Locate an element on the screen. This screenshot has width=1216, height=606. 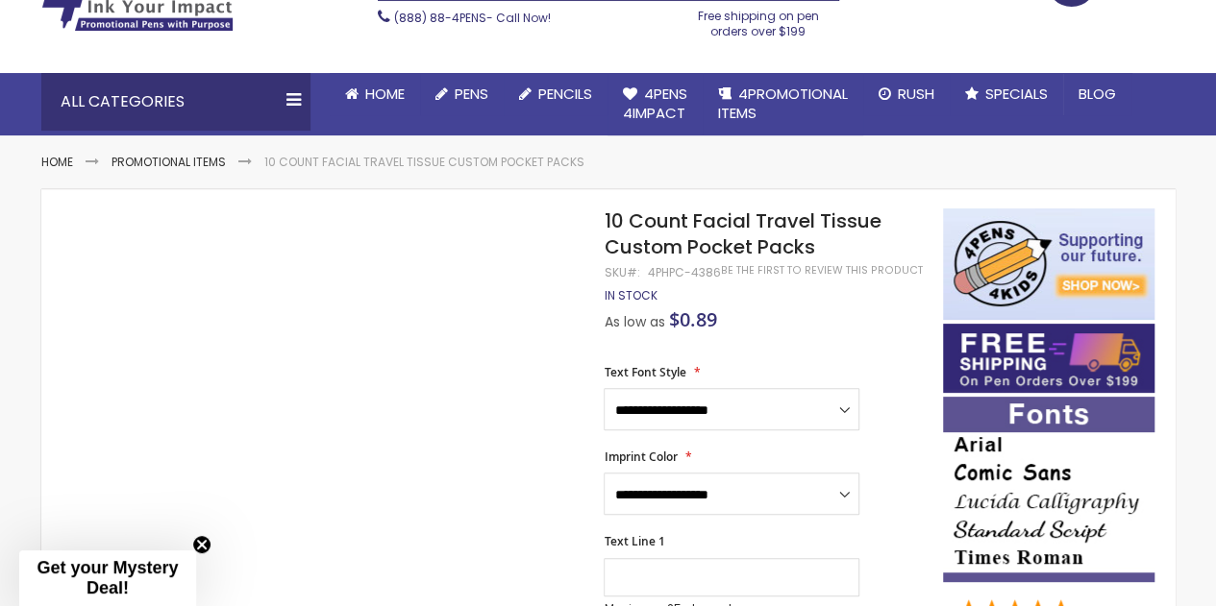
li: 10 Count Facial Travel Tissue Custom Pocket Packs is located at coordinates (424, 162).